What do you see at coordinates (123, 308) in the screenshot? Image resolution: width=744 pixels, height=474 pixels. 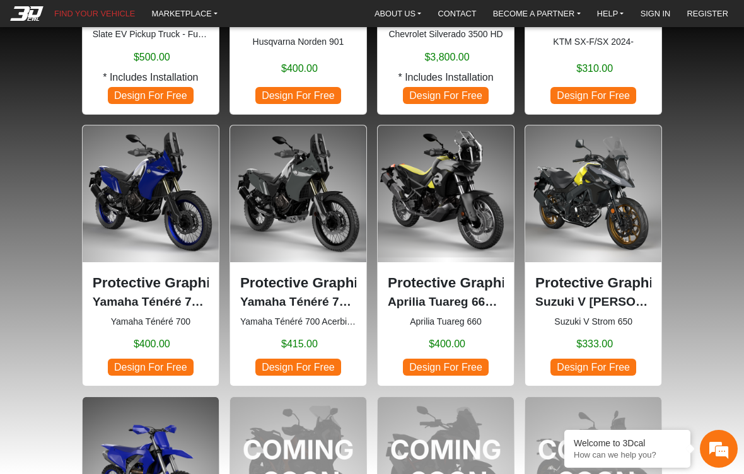 I see `div: Chat Now` at bounding box center [123, 308].